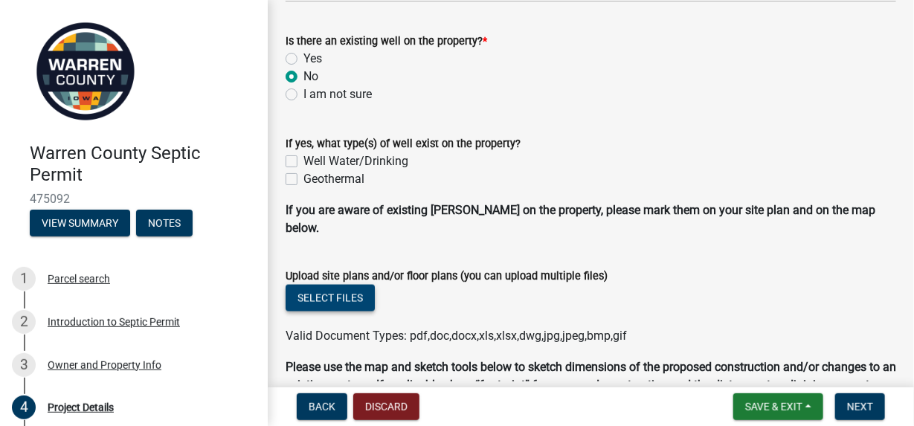 The height and width of the screenshot is (426, 914). Describe the element at coordinates (386, 407) in the screenshot. I see `button: Discard` at that location.